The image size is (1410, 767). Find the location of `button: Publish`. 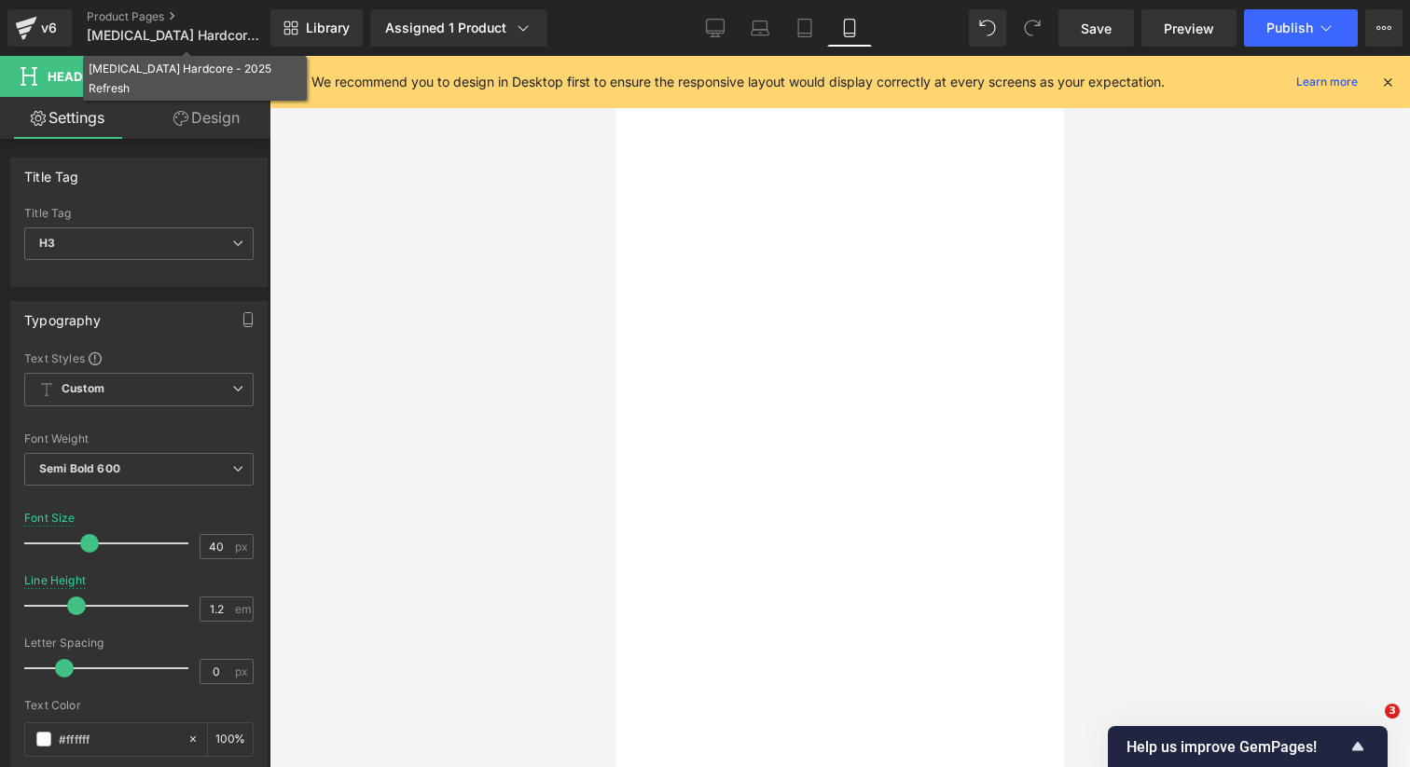

button: Publish is located at coordinates (1301, 28).